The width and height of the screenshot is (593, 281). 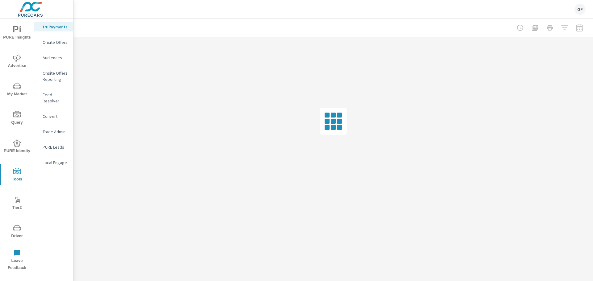 I want to click on div: Feed Resolver, so click(x=53, y=98).